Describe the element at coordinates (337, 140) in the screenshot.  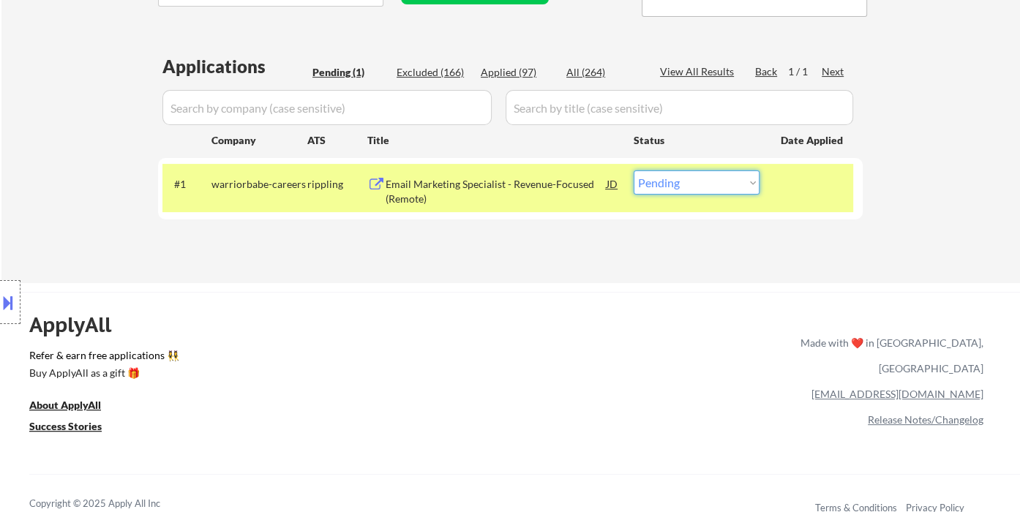
I see `div: ATS` at that location.